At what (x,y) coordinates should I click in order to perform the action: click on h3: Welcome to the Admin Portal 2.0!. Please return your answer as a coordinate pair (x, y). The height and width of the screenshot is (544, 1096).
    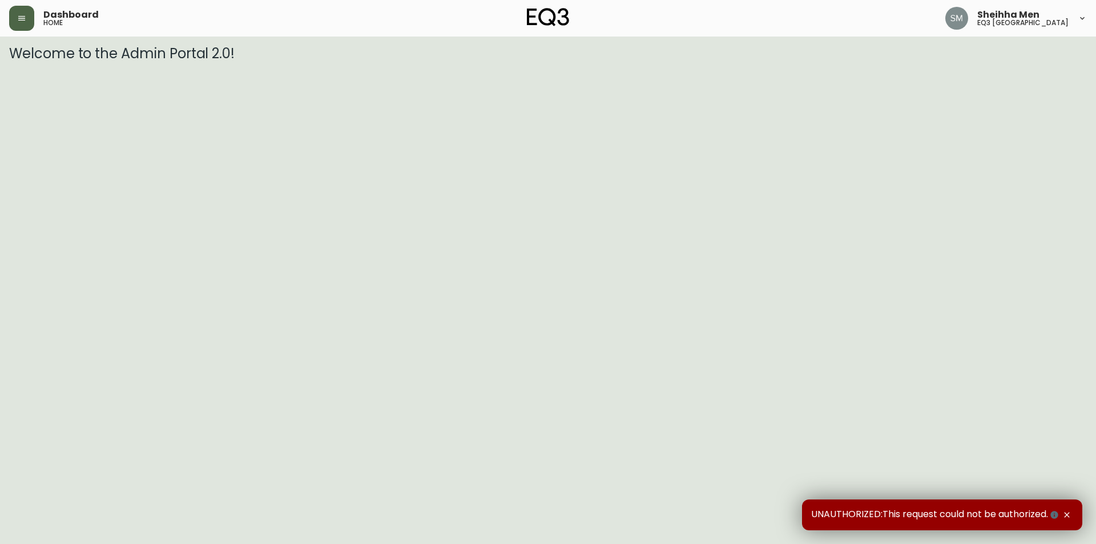
    Looking at the image, I should click on (548, 54).